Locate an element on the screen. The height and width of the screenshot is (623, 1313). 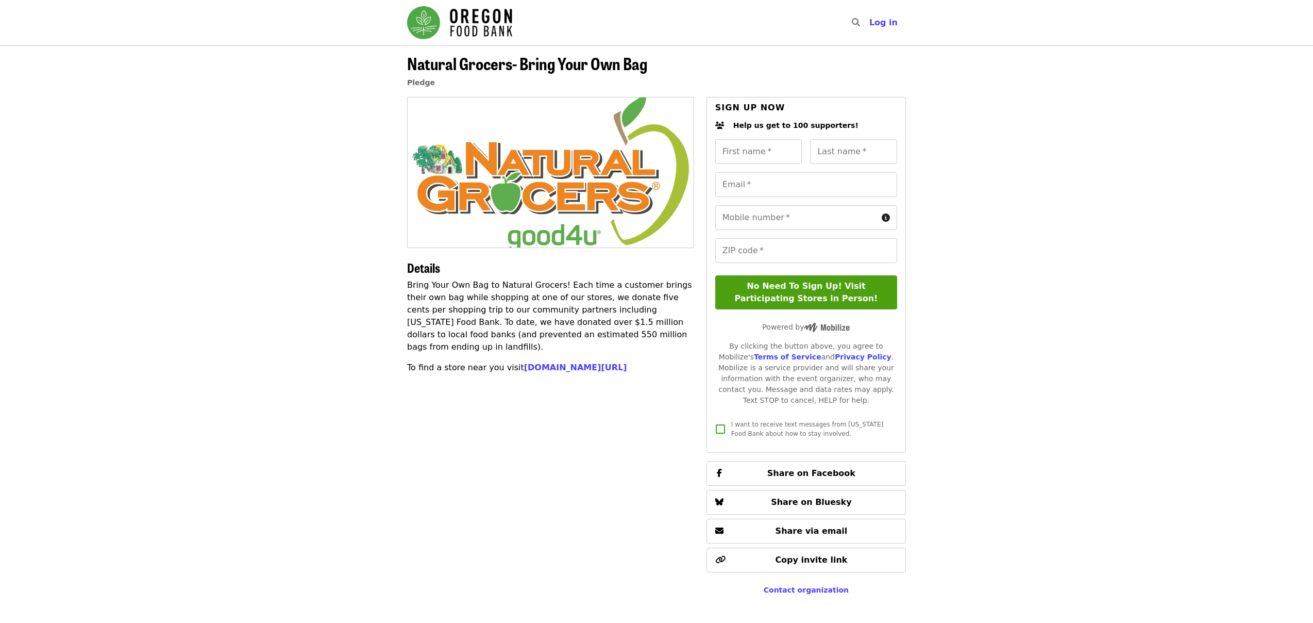
button: Copy invite link is located at coordinates (806, 560).